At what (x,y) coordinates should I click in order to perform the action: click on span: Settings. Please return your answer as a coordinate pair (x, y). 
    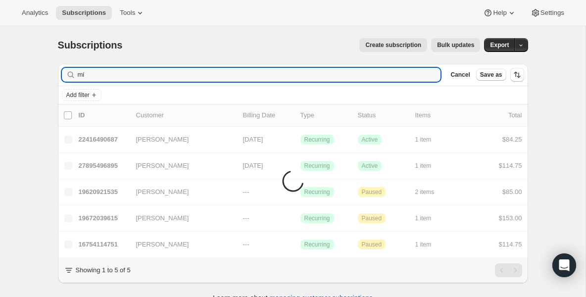
    Looking at the image, I should click on (552, 13).